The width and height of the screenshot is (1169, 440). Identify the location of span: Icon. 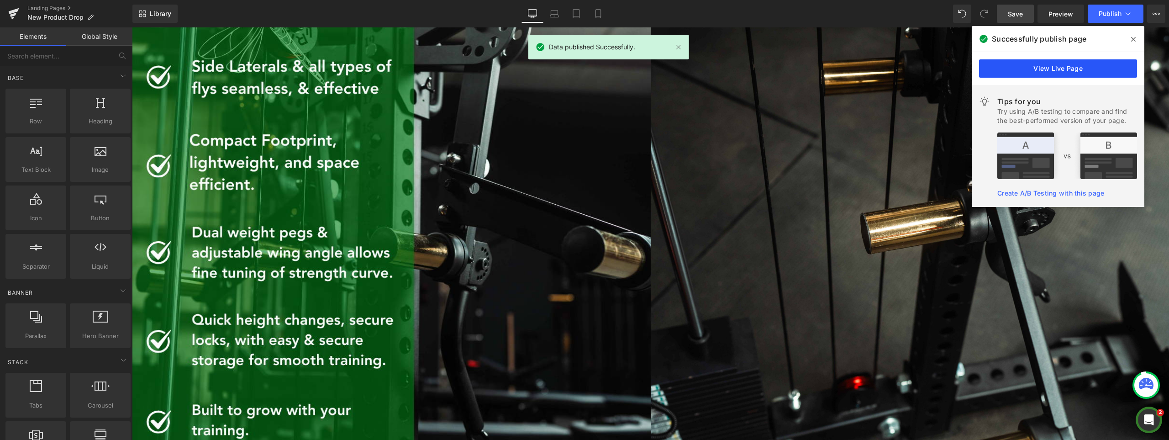
(36, 218).